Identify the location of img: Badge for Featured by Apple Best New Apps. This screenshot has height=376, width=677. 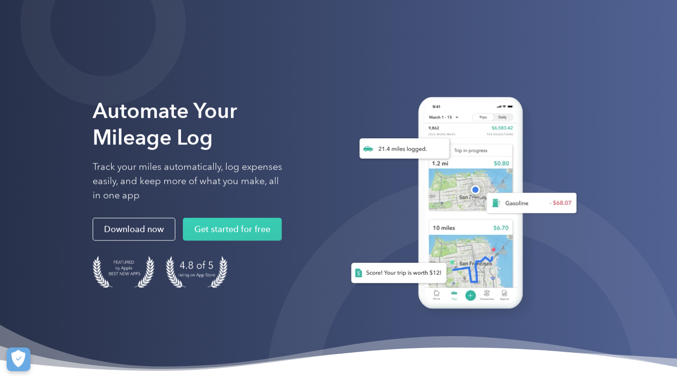
(124, 272).